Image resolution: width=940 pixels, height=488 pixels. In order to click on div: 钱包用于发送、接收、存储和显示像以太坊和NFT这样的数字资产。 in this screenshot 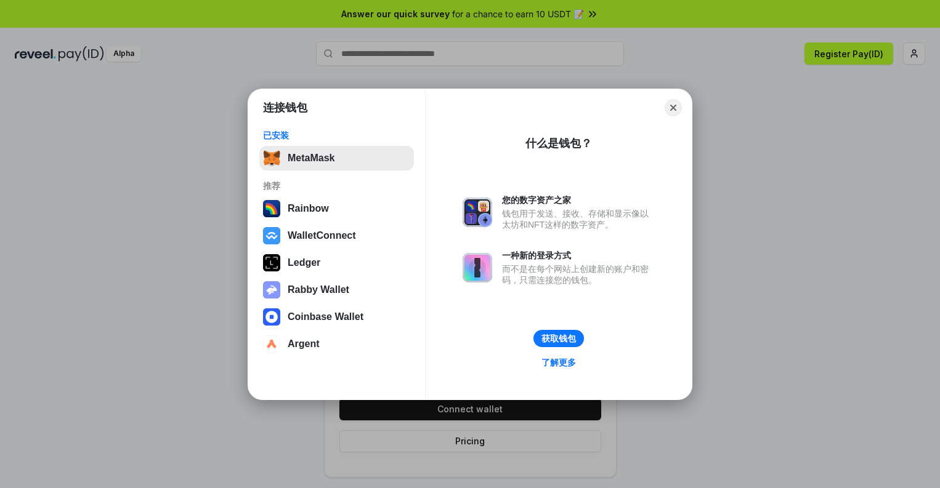, I will do `click(578, 219)`.